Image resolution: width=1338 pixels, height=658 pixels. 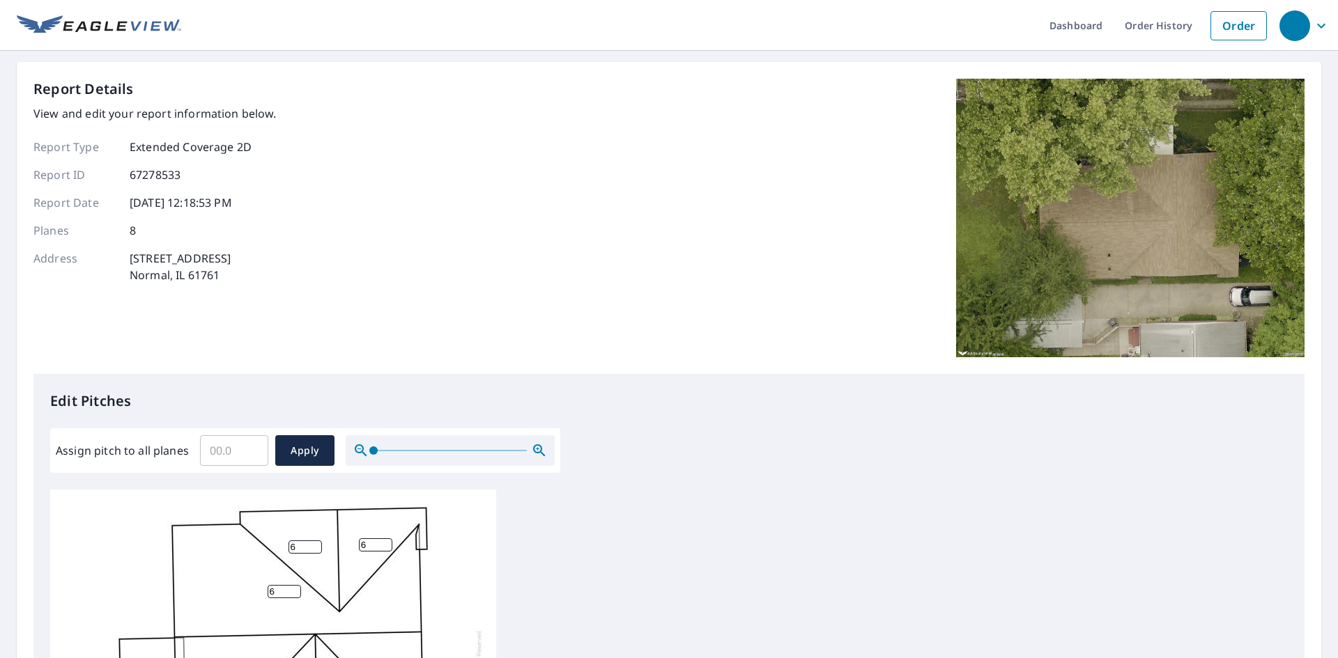 I want to click on p: Planes, so click(x=75, y=231).